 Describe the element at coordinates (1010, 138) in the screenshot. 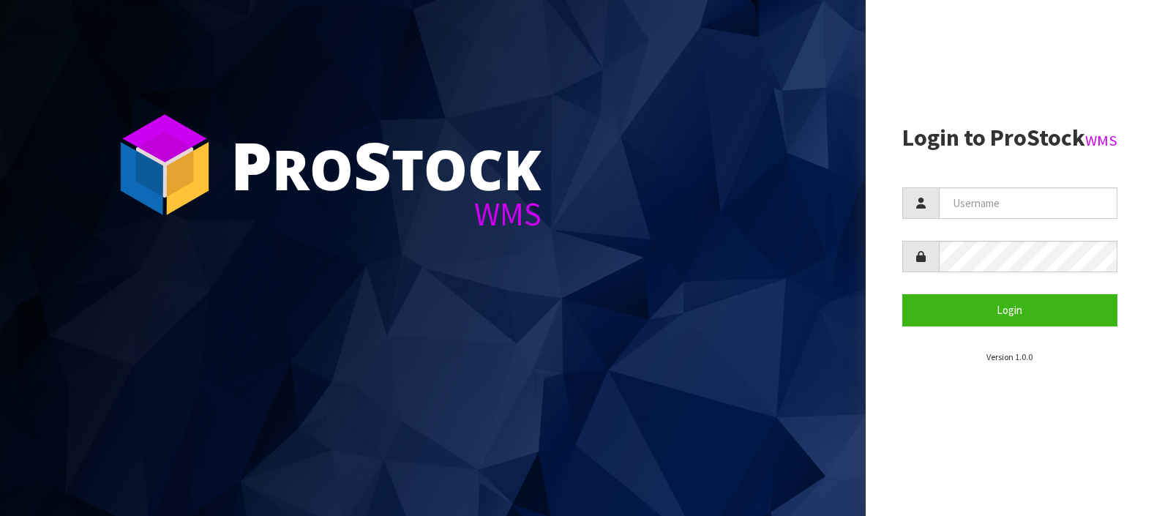

I see `h2: Login to ProStock` at that location.